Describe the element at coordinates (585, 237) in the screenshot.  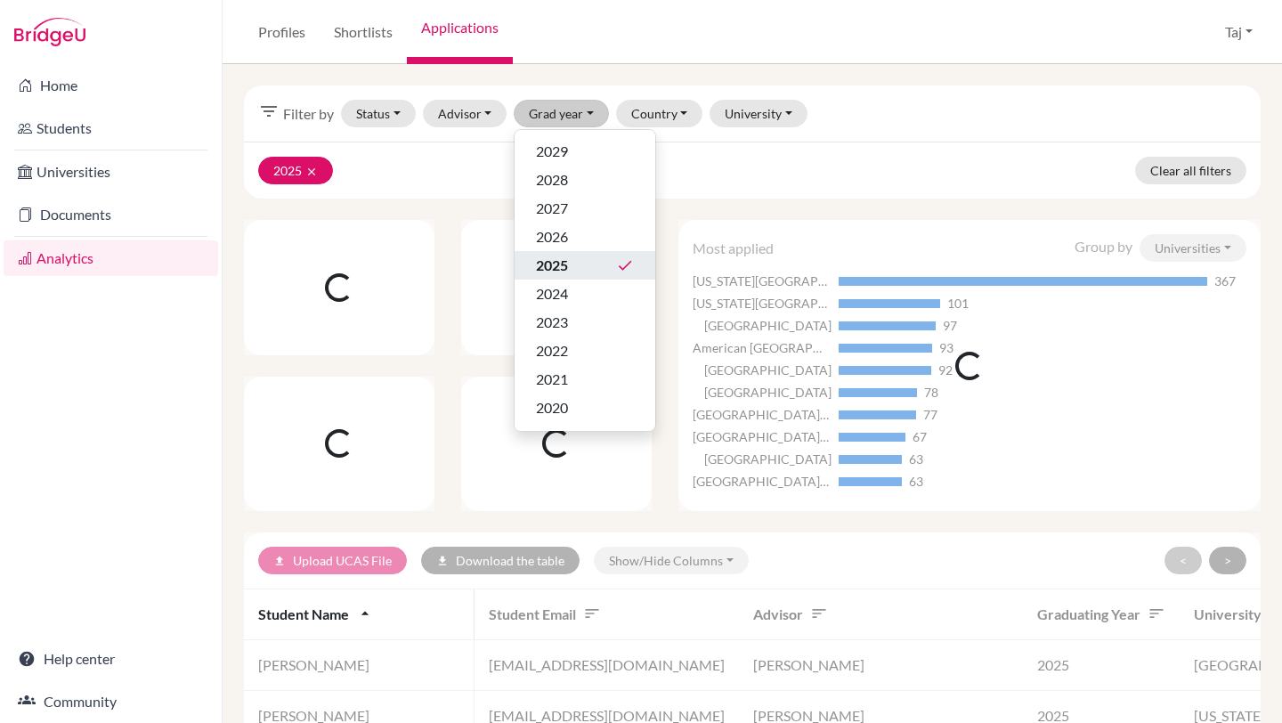
I see `button: 2026` at that location.